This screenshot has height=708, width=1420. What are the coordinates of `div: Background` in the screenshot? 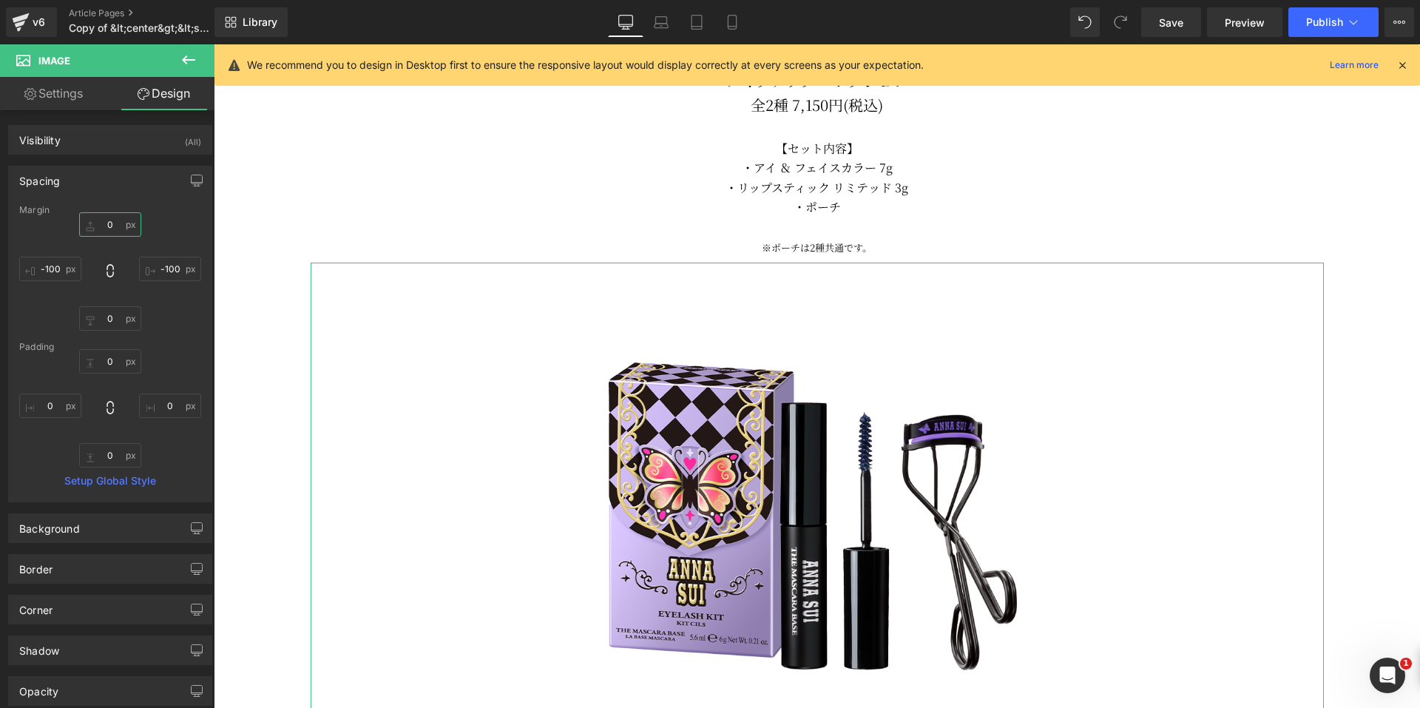 It's located at (50, 524).